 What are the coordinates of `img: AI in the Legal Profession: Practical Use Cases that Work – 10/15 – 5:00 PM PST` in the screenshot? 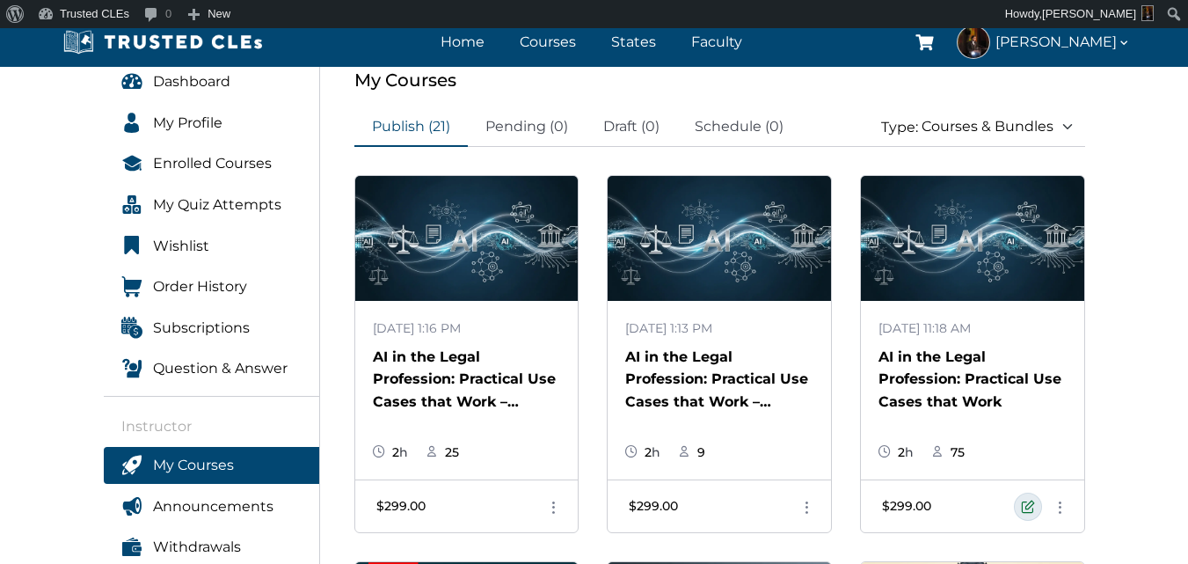 It's located at (719, 238).